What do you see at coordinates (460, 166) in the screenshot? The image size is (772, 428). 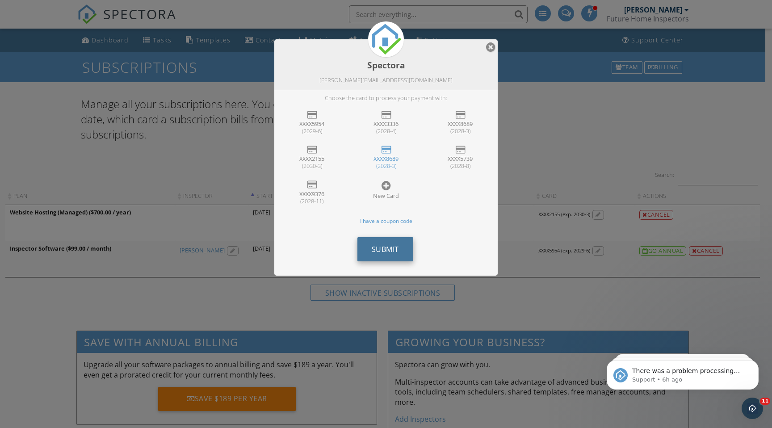 I see `div: (2028-8)` at bounding box center [460, 166].